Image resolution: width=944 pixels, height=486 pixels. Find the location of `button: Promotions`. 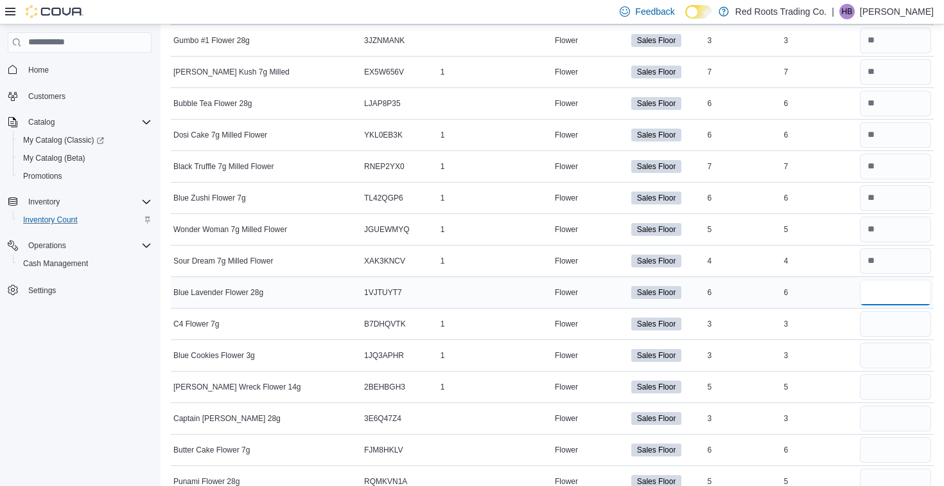

button: Promotions is located at coordinates (85, 176).